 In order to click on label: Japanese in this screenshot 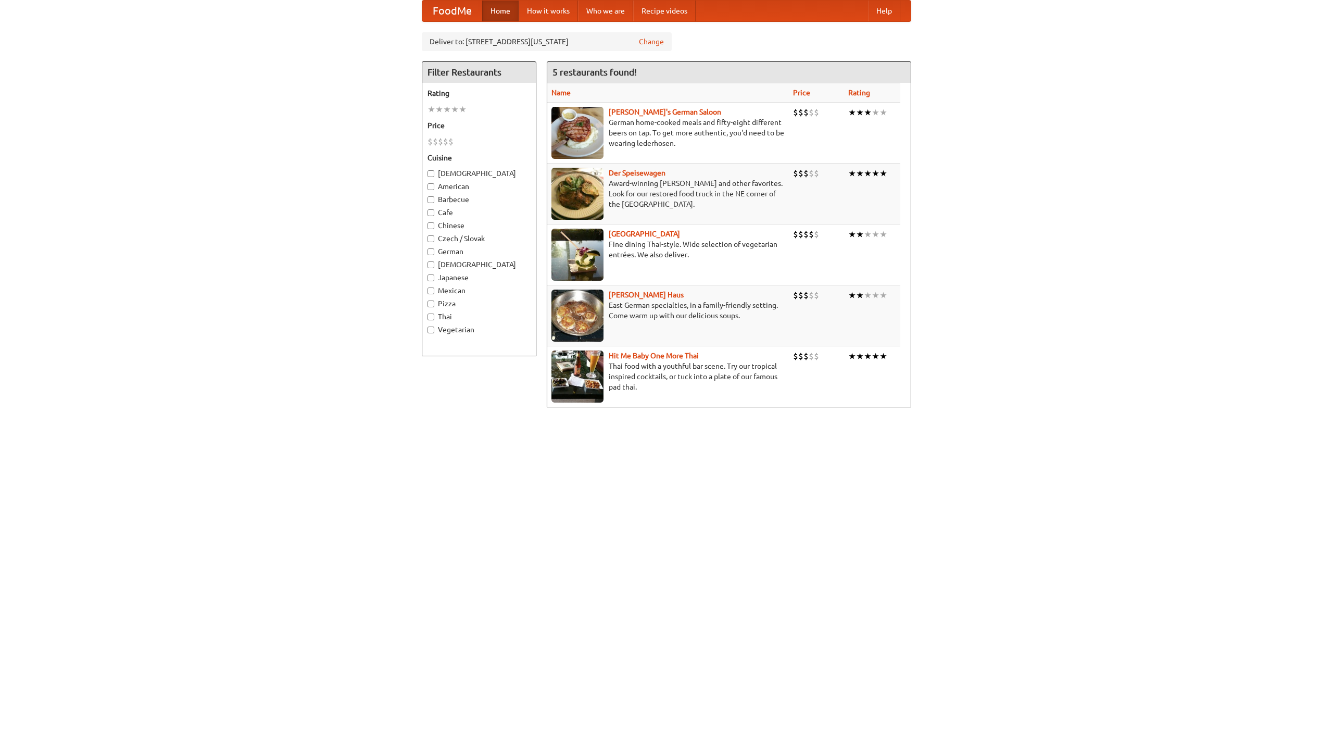, I will do `click(479, 277)`.